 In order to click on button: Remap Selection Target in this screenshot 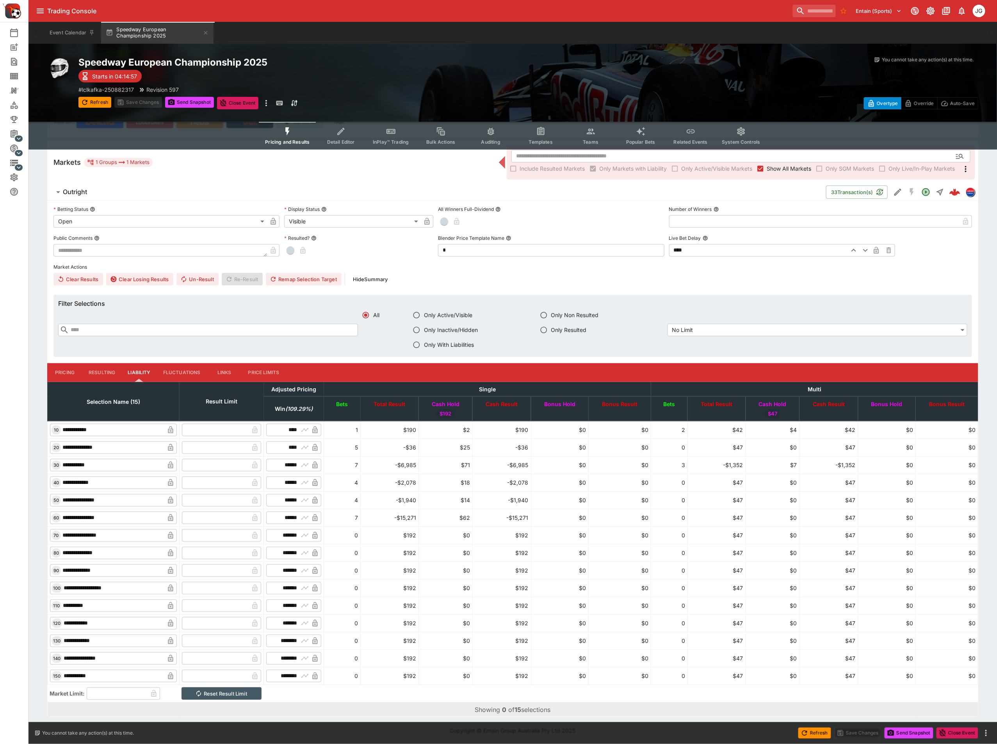, I will do `click(304, 279)`.